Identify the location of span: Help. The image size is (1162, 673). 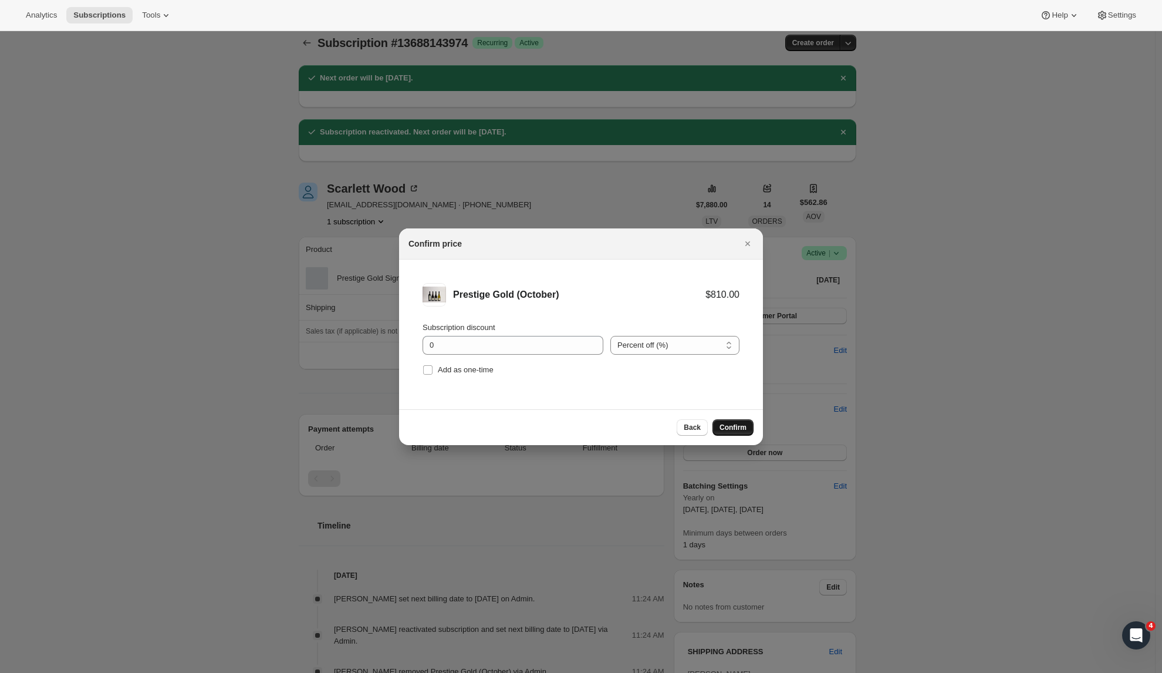
(1060, 15).